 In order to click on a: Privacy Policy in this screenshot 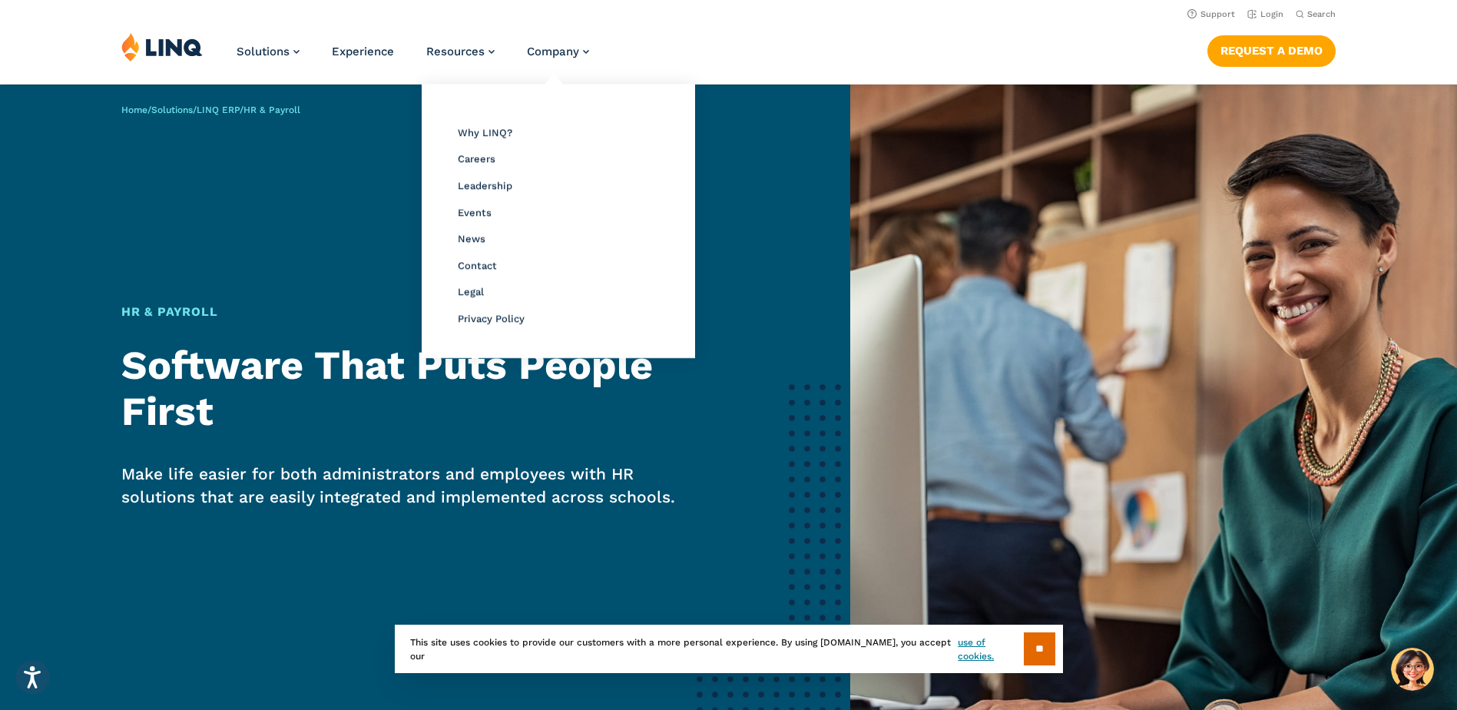, I will do `click(491, 318)`.